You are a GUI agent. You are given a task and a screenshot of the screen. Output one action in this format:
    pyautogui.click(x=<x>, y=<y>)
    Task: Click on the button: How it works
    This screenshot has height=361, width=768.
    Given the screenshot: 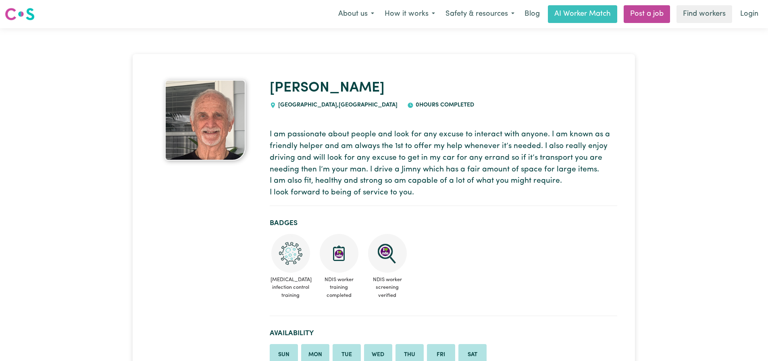 What is the action you would take?
    pyautogui.click(x=409, y=14)
    